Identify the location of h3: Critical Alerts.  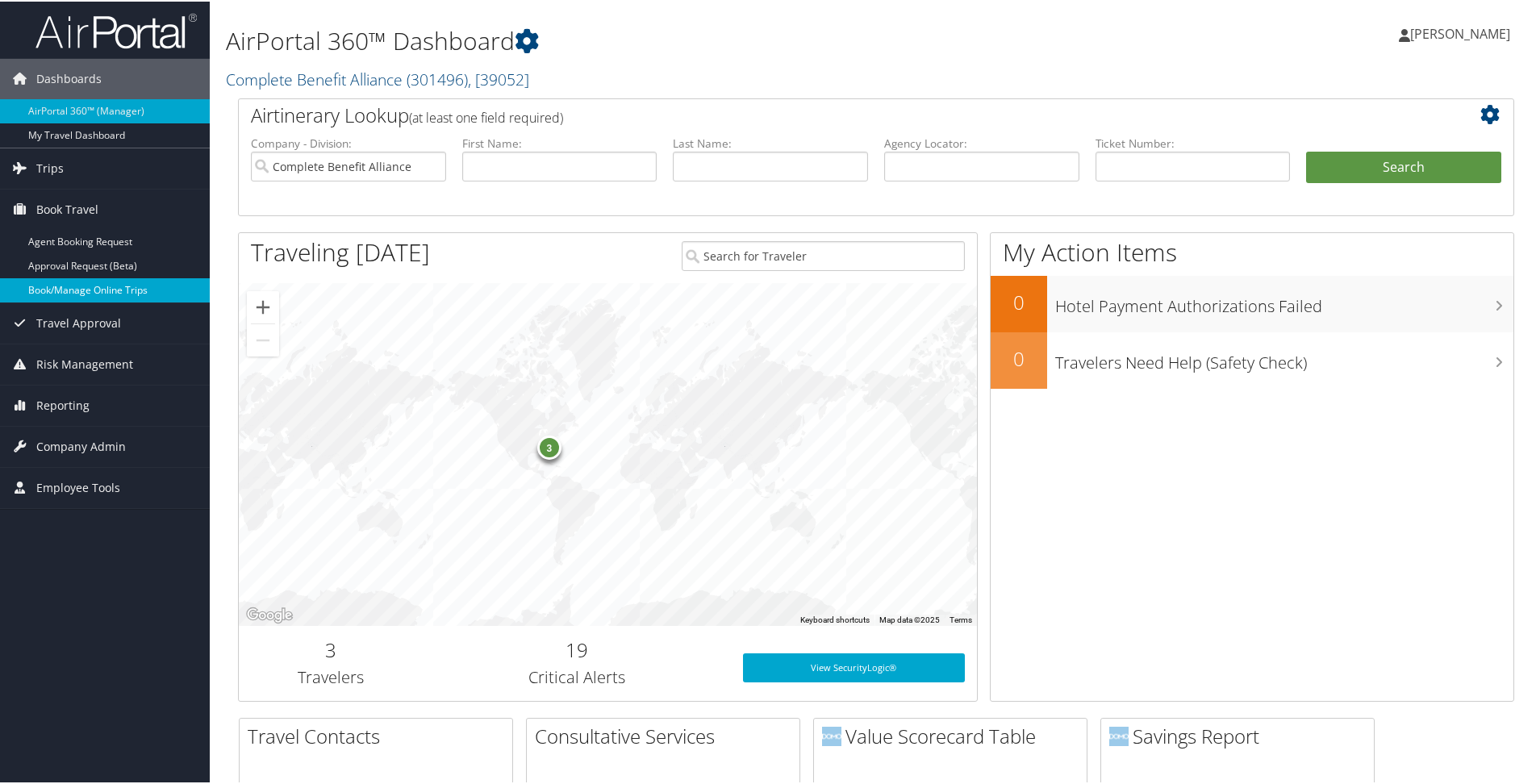
(577, 676).